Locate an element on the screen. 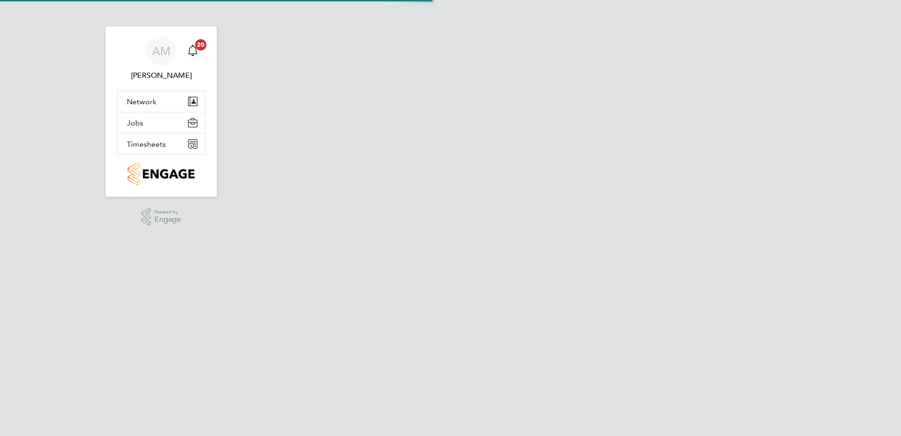  span: Engage is located at coordinates (168, 219).